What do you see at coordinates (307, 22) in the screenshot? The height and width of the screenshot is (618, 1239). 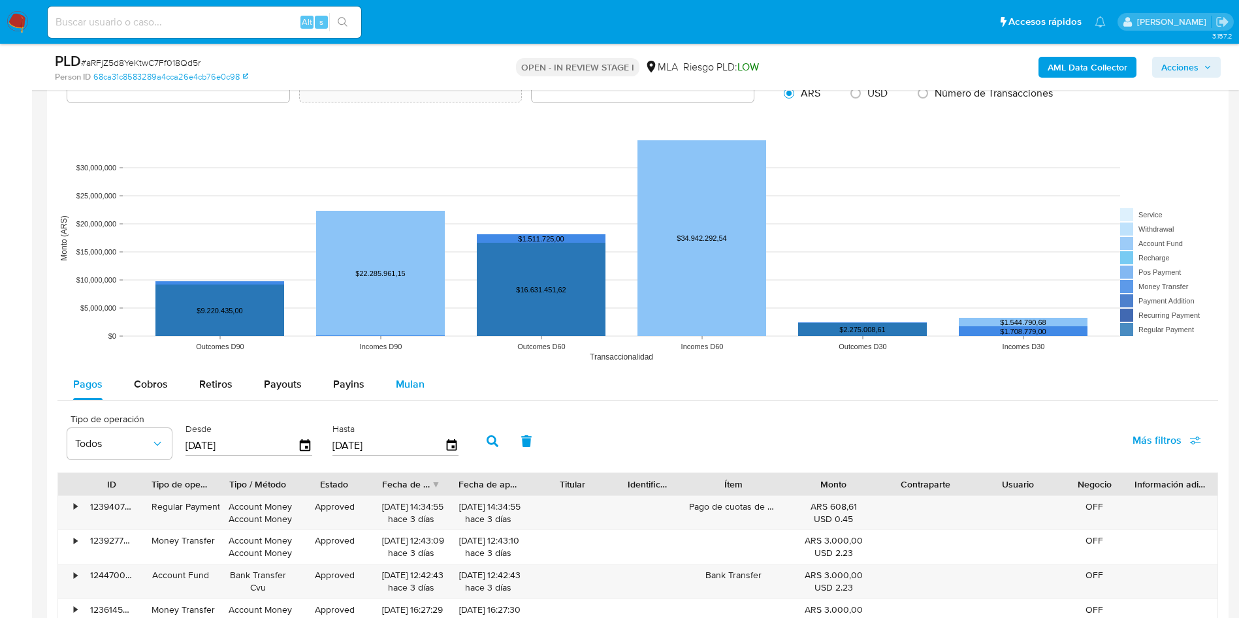 I see `span: Alt` at bounding box center [307, 22].